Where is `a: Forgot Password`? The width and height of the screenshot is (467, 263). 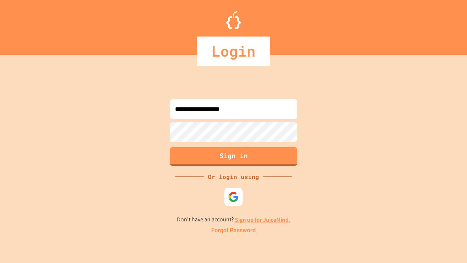 a: Forgot Password is located at coordinates (234, 230).